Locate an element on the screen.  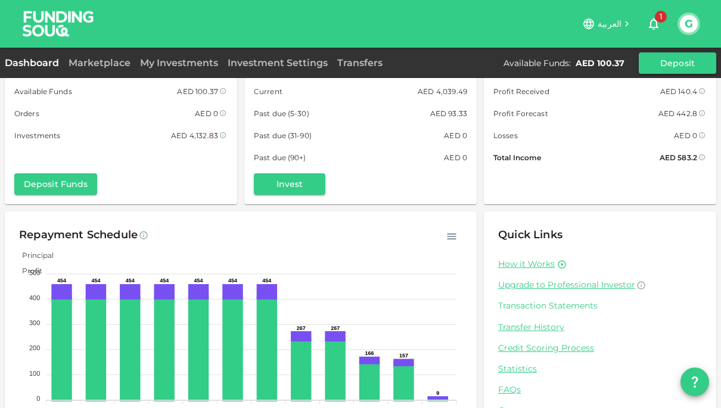
span: Past due (31-90) is located at coordinates (282, 135).